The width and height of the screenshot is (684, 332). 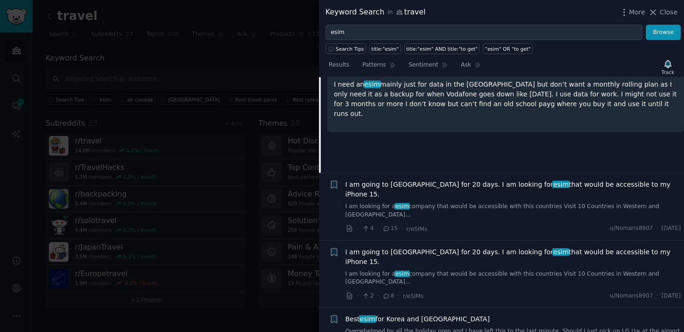 I want to click on button: Search Tips, so click(x=346, y=48).